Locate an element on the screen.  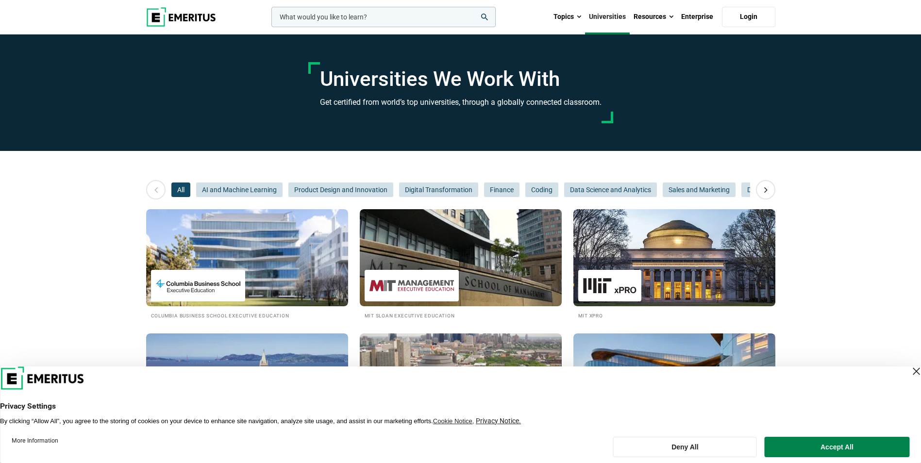
span: Coding is located at coordinates (542, 190).